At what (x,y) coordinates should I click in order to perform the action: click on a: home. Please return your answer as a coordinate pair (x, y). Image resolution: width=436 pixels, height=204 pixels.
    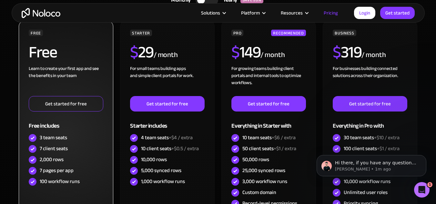
    Looking at the image, I should click on (41, 13).